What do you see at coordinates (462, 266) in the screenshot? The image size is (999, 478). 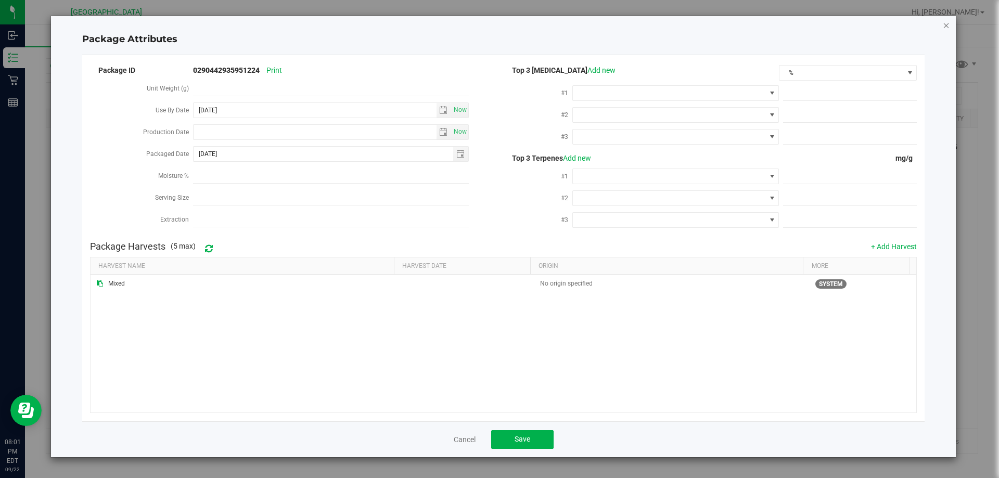 I see `th: Harvest Date` at bounding box center [462, 266].